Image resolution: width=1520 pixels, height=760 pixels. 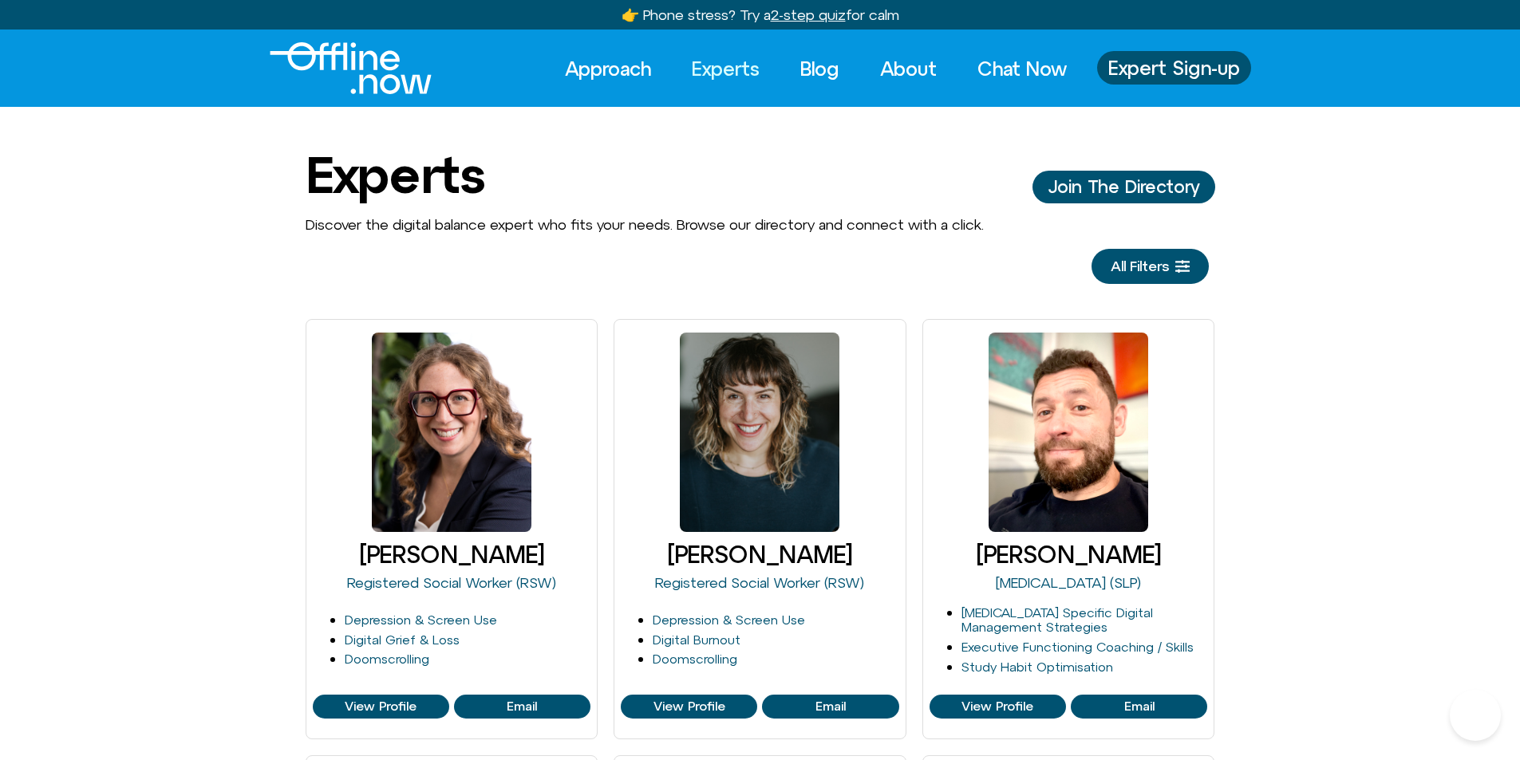 I want to click on a: Blog, so click(x=819, y=69).